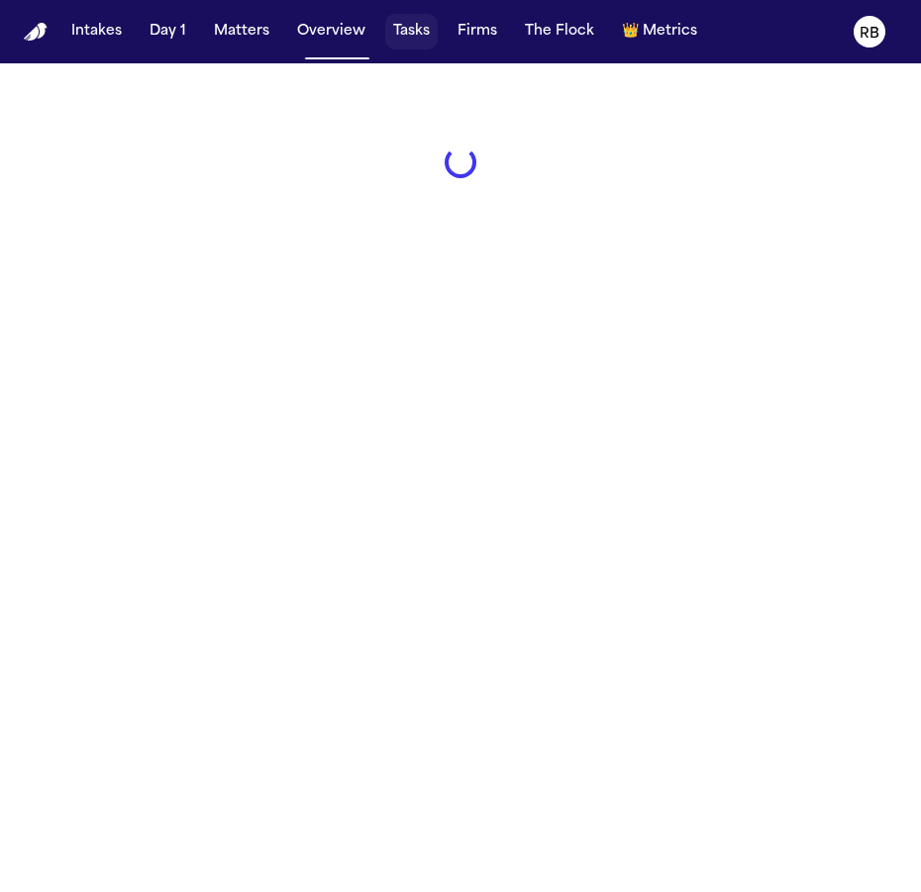 This screenshot has height=892, width=921. What do you see at coordinates (477, 32) in the screenshot?
I see `a: Firms` at bounding box center [477, 32].